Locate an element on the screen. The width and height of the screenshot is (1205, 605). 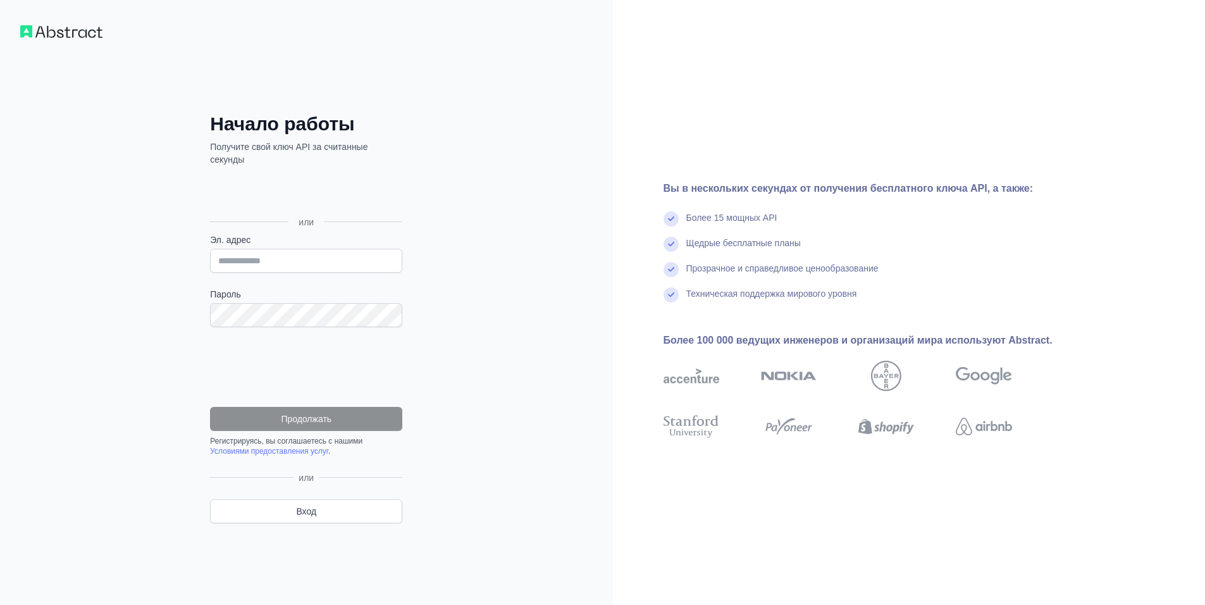
img: стэнфордский университет is located at coordinates (691, 426).